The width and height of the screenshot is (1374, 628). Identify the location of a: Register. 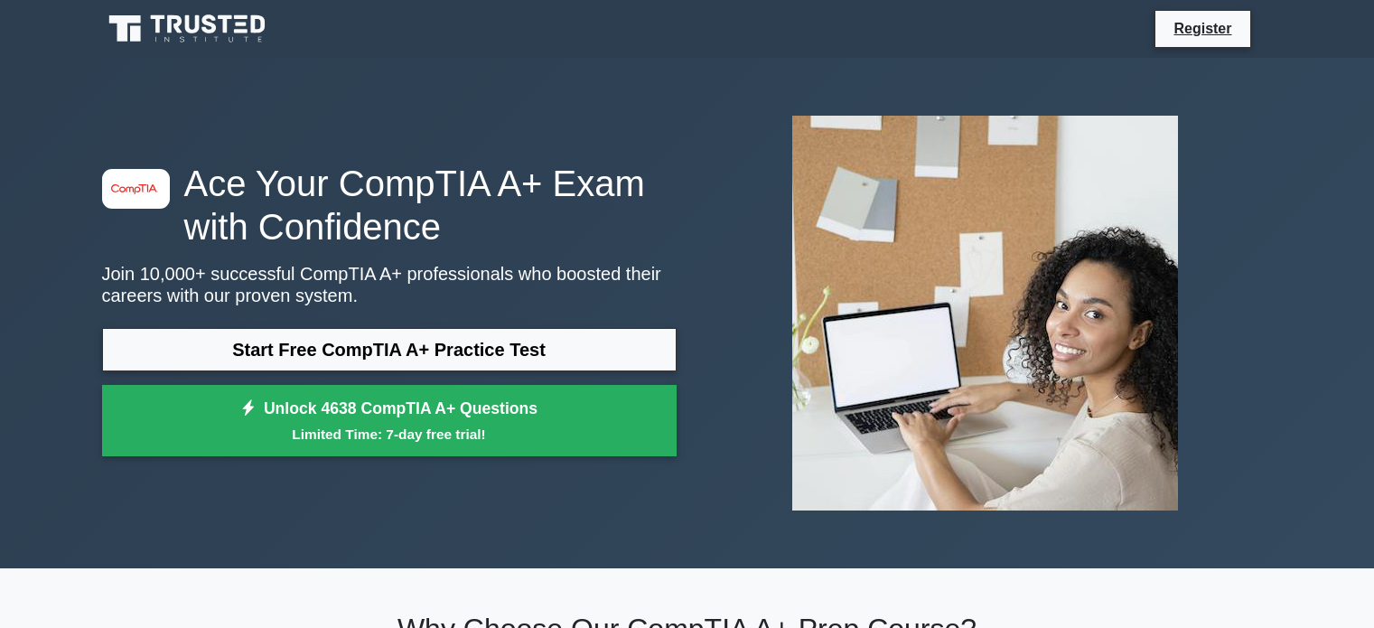
(1202, 28).